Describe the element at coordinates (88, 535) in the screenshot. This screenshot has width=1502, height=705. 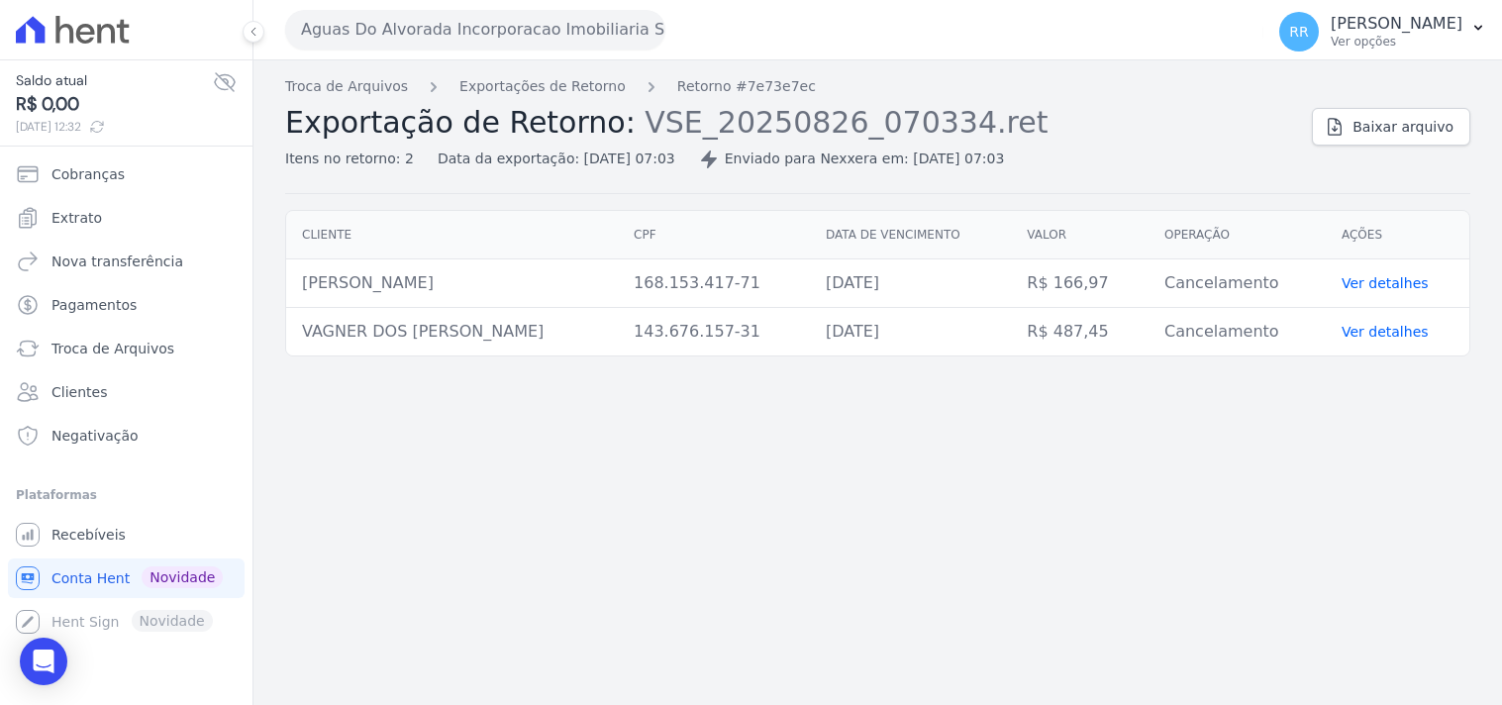
I see `span: Recebíveis` at that location.